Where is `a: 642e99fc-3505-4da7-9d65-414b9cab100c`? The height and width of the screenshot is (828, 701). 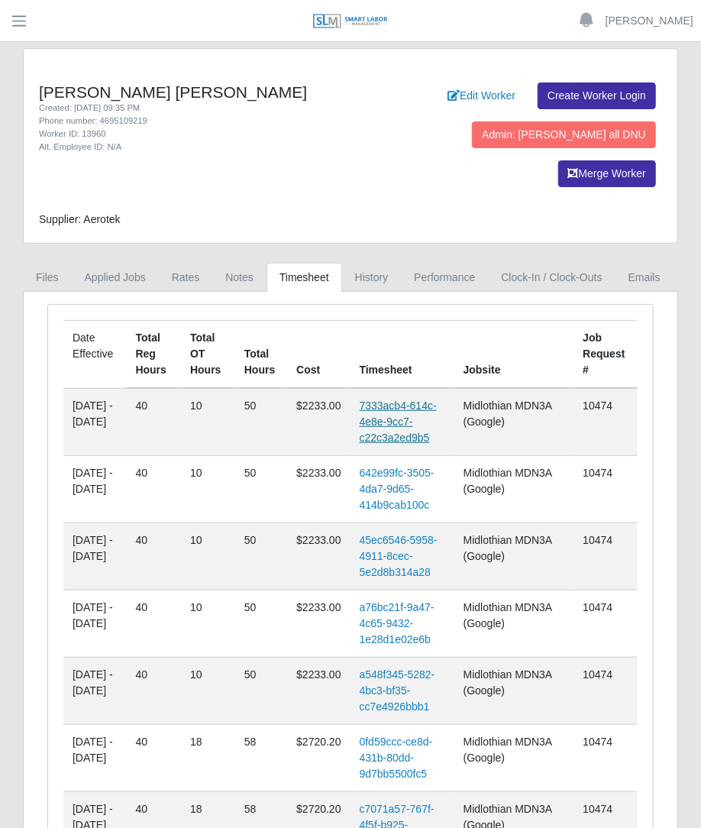 a: 642e99fc-3505-4da7-9d65-414b9cab100c is located at coordinates (397, 489).